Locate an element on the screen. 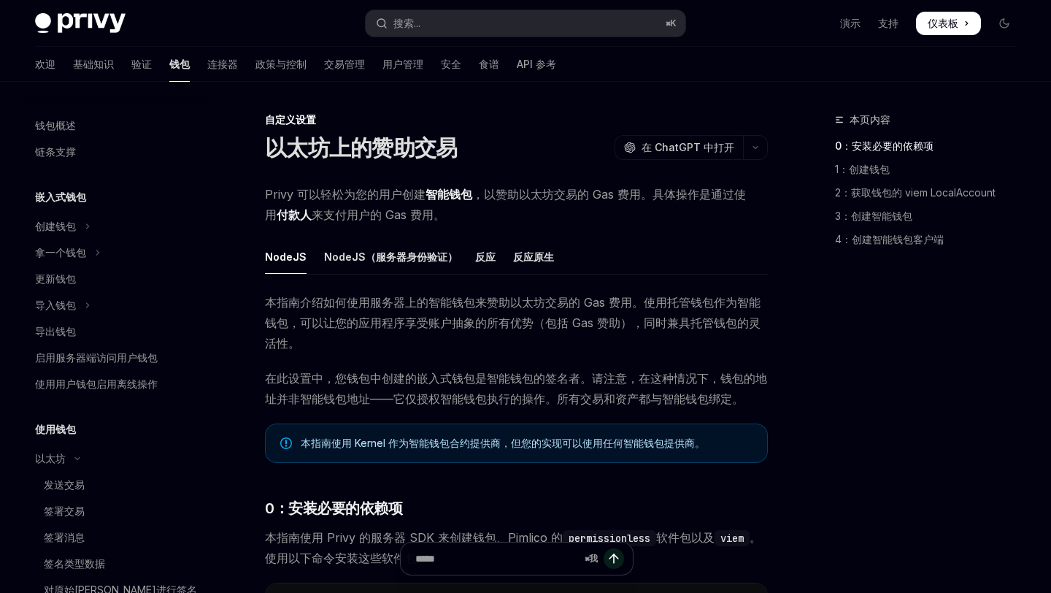 Image resolution: width=1051 pixels, height=593 pixels. a: 政策与控制 is located at coordinates (281, 64).